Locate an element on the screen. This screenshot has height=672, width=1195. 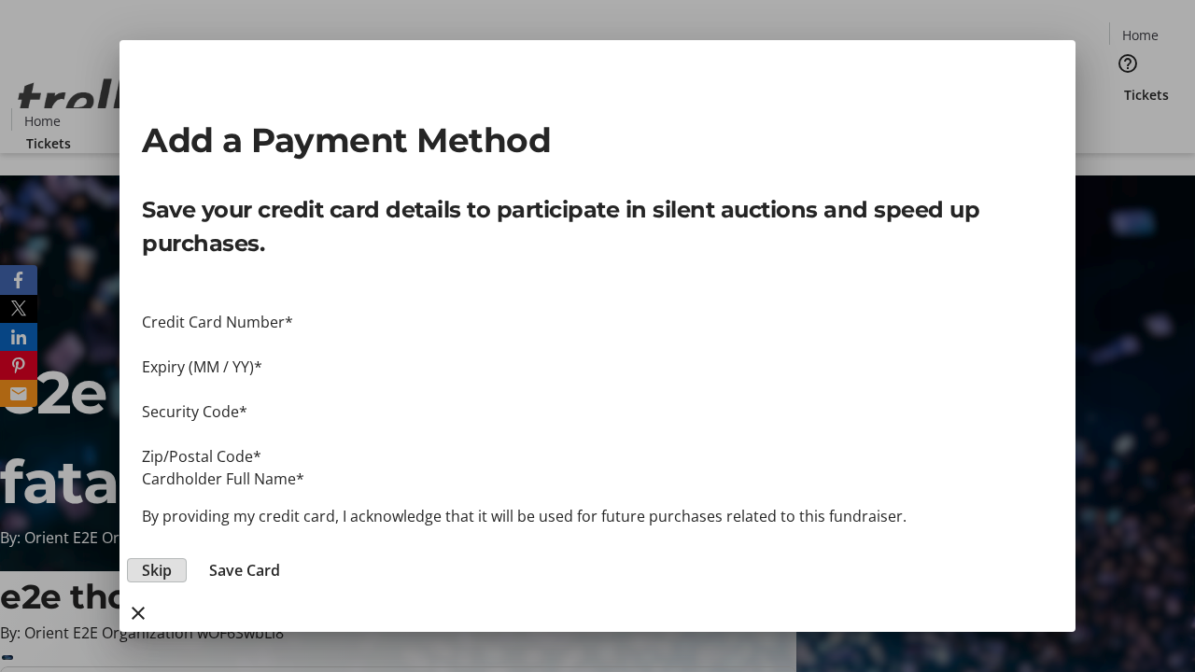
label: Security Code* is located at coordinates (194, 412).